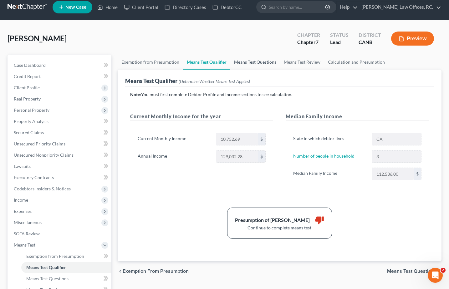 The height and width of the screenshot is (289, 449). I want to click on span: Means Test Qualifier, so click(46, 268).